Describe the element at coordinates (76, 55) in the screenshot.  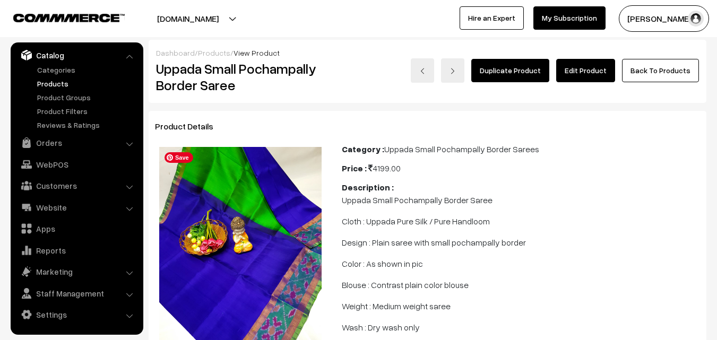
I see `a: Catalog` at that location.